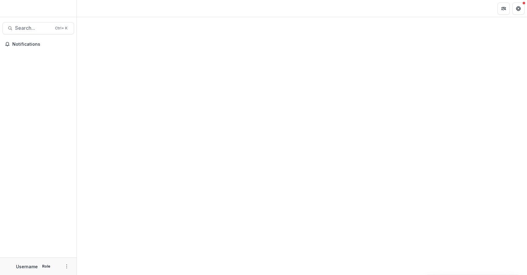 This screenshot has width=527, height=275. What do you see at coordinates (42, 44) in the screenshot?
I see `span: Notifications` at bounding box center [42, 44].